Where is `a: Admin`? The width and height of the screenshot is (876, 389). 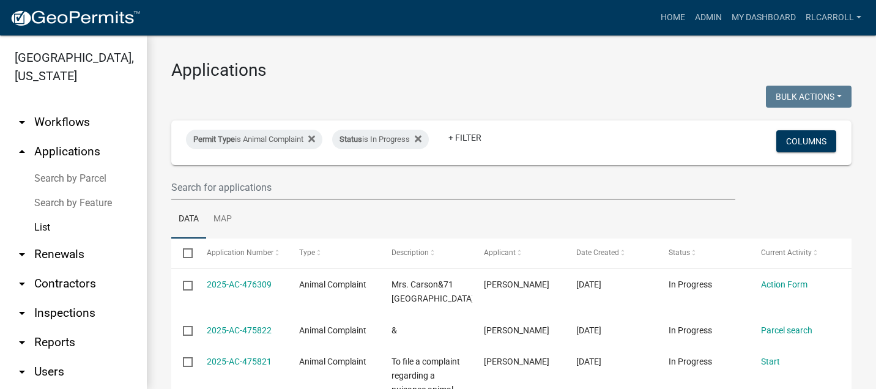
a: Admin is located at coordinates (708, 18).